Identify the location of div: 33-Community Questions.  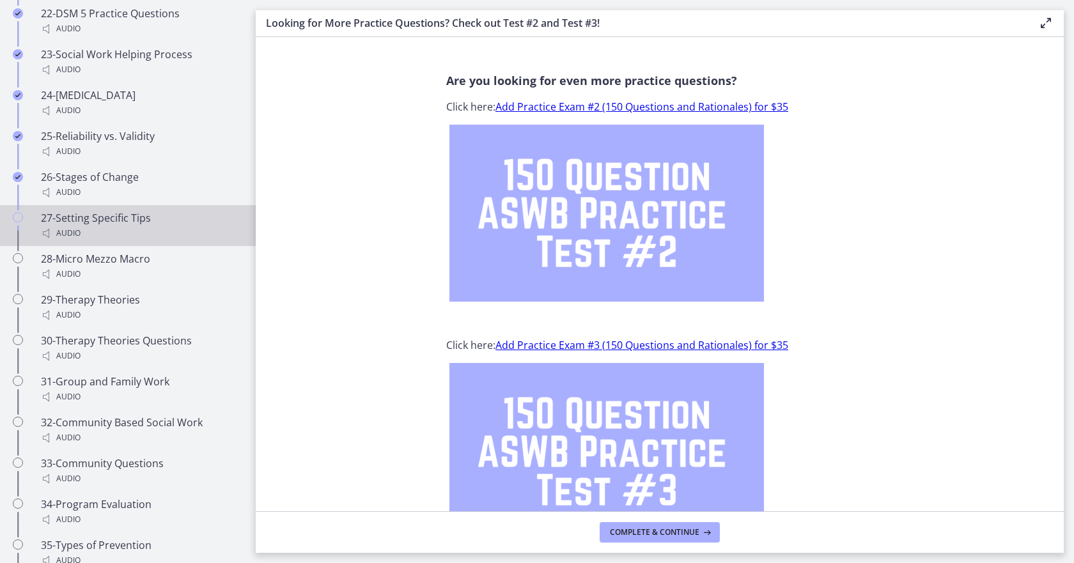
(141, 471).